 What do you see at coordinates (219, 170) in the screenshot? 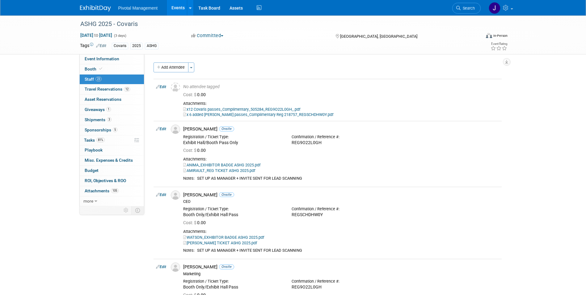
I see `a: AMIRAULT_REG TICKET ASHG 2025.pdf` at bounding box center [219, 170].